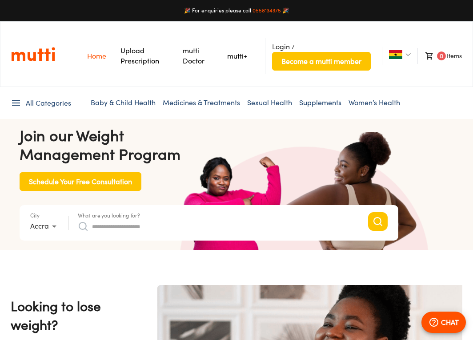 The width and height of the screenshot is (473, 340). Describe the element at coordinates (408, 55) in the screenshot. I see `img: Dropdown` at that location.